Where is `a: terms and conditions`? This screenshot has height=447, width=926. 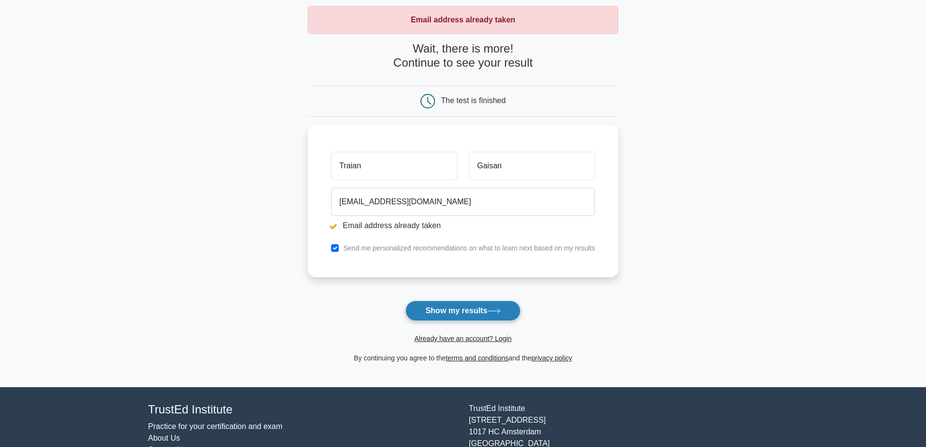 a: terms and conditions is located at coordinates (477, 358).